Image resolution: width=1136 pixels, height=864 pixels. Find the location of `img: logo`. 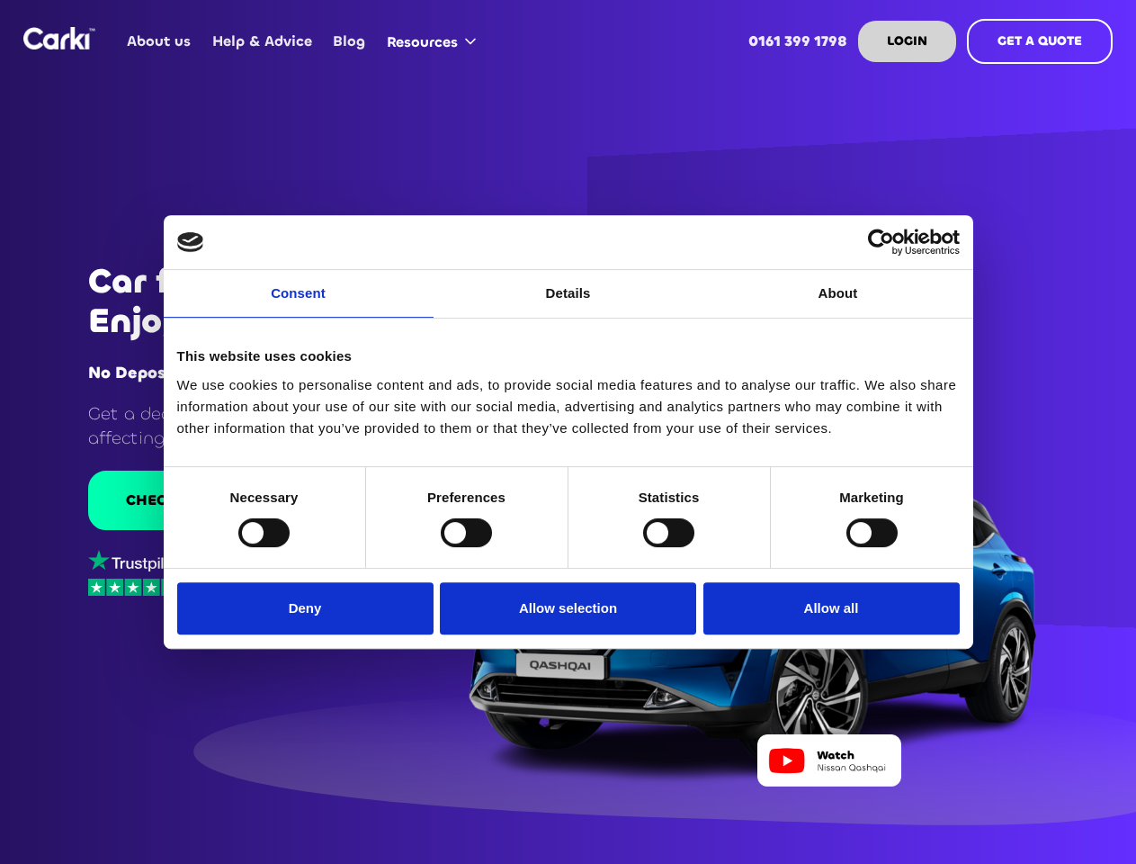

img: logo is located at coordinates (191, 242).